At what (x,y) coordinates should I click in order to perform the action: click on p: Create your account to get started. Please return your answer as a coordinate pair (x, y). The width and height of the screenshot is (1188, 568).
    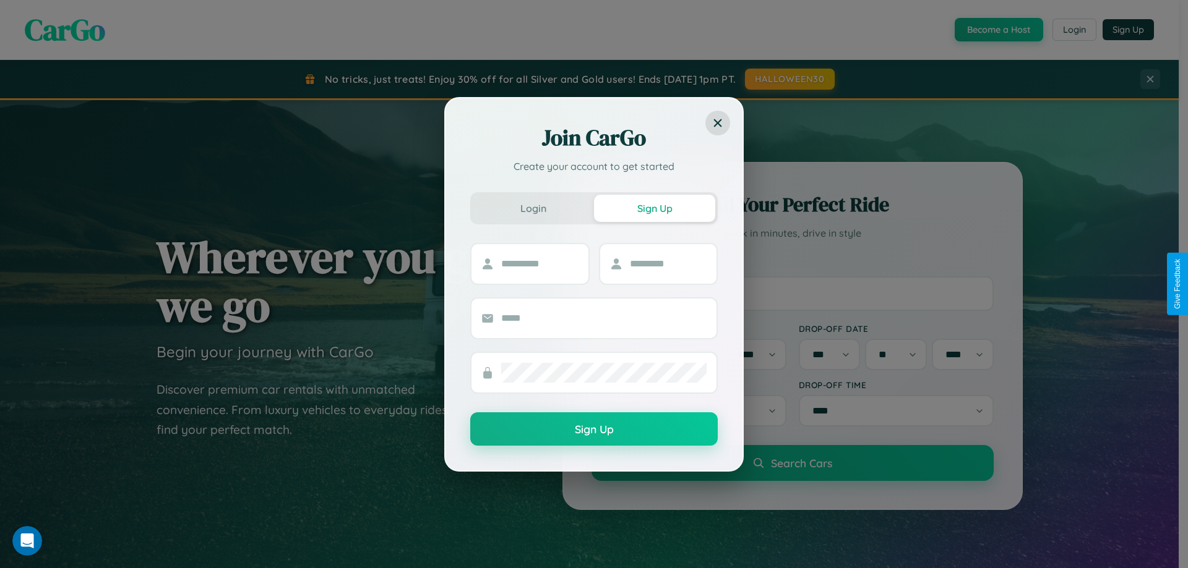
    Looking at the image, I should click on (594, 166).